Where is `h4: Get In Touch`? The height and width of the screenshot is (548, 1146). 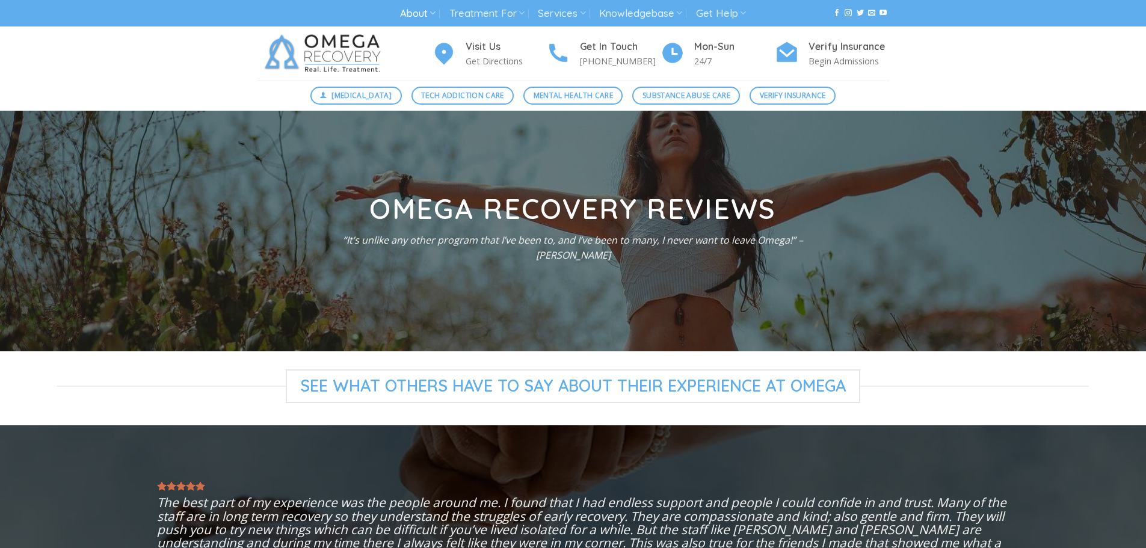
h4: Get In Touch is located at coordinates (620, 47).